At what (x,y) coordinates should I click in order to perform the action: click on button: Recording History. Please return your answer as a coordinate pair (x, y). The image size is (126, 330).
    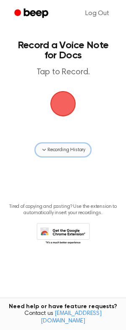
    Looking at the image, I should click on (63, 150).